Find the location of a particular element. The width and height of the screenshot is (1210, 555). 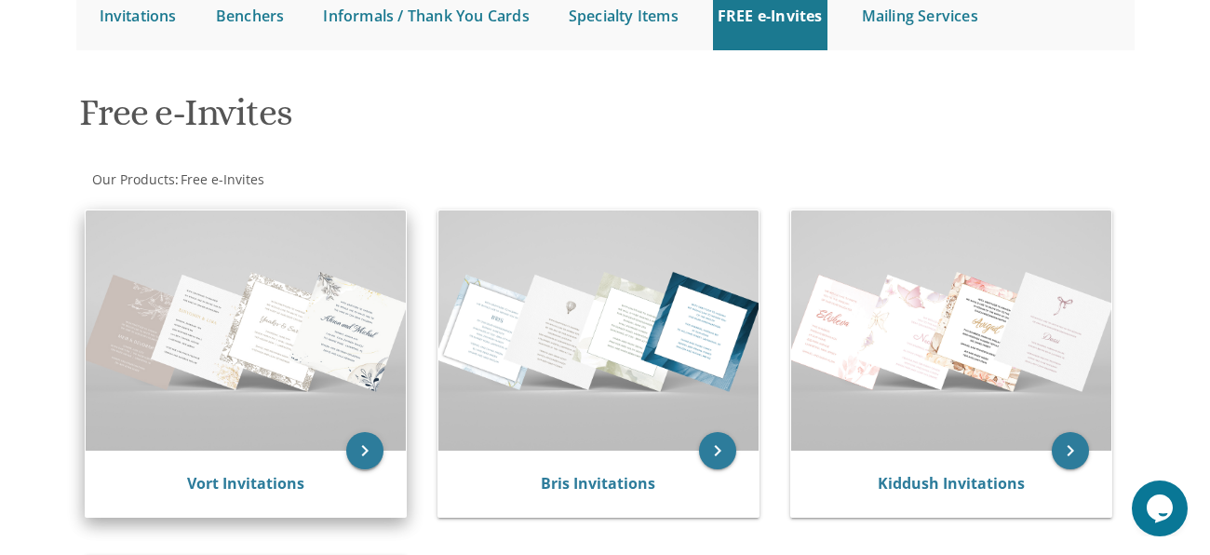

img: Kiddush Invitations is located at coordinates (951, 330).